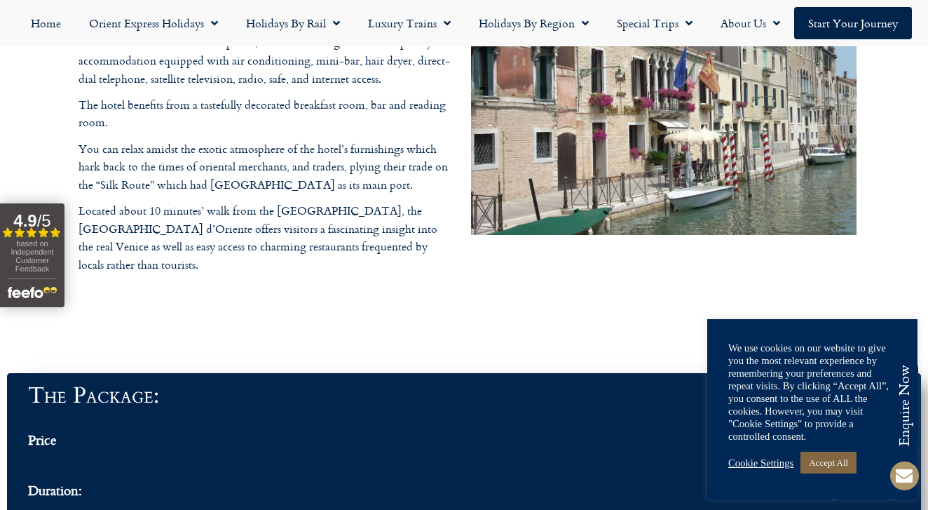  Describe the element at coordinates (464, 442) in the screenshot. I see `a: Price £4,595 per person*` at that location.